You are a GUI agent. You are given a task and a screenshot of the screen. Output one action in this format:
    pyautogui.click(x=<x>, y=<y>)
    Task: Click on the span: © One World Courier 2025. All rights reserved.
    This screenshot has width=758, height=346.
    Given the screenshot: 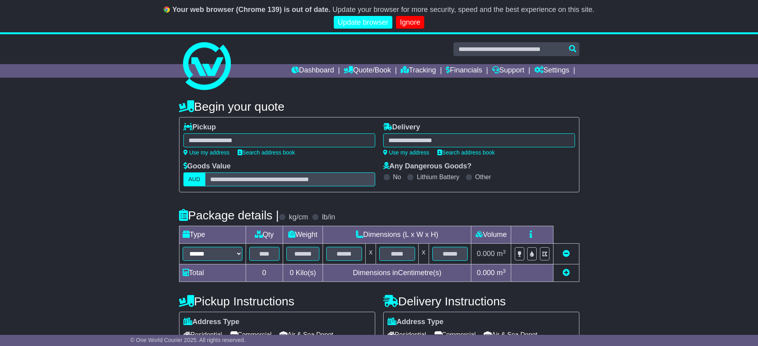 What is the action you would take?
    pyautogui.click(x=188, y=340)
    